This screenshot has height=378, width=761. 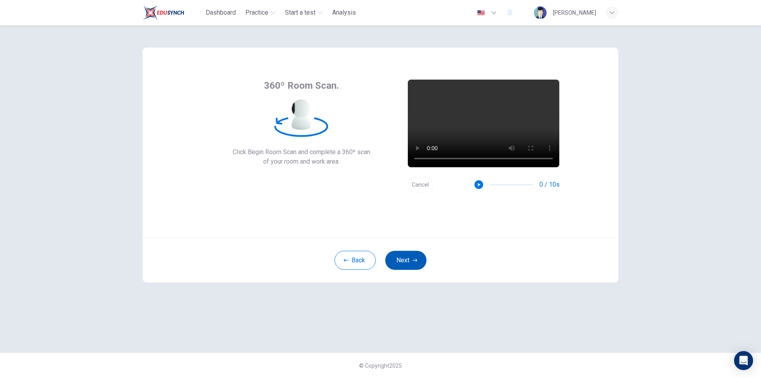 What do you see at coordinates (549, 185) in the screenshot?
I see `span: 0 / 10s` at bounding box center [549, 185].